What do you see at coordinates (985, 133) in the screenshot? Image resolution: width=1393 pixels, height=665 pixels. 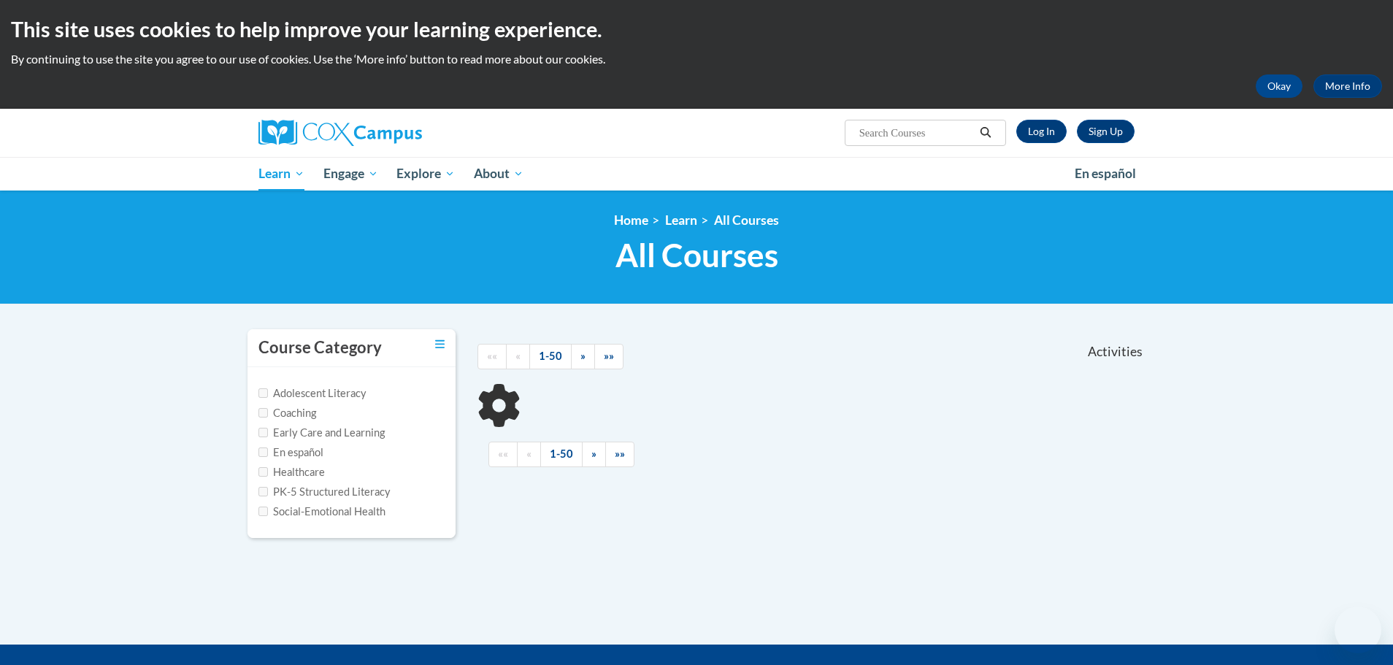 I see `button: Search` at bounding box center [985, 133].